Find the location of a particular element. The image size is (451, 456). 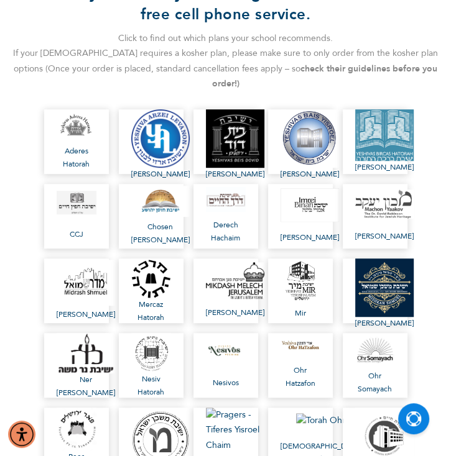

img: Chosen Yehoshua is located at coordinates (160, 201).